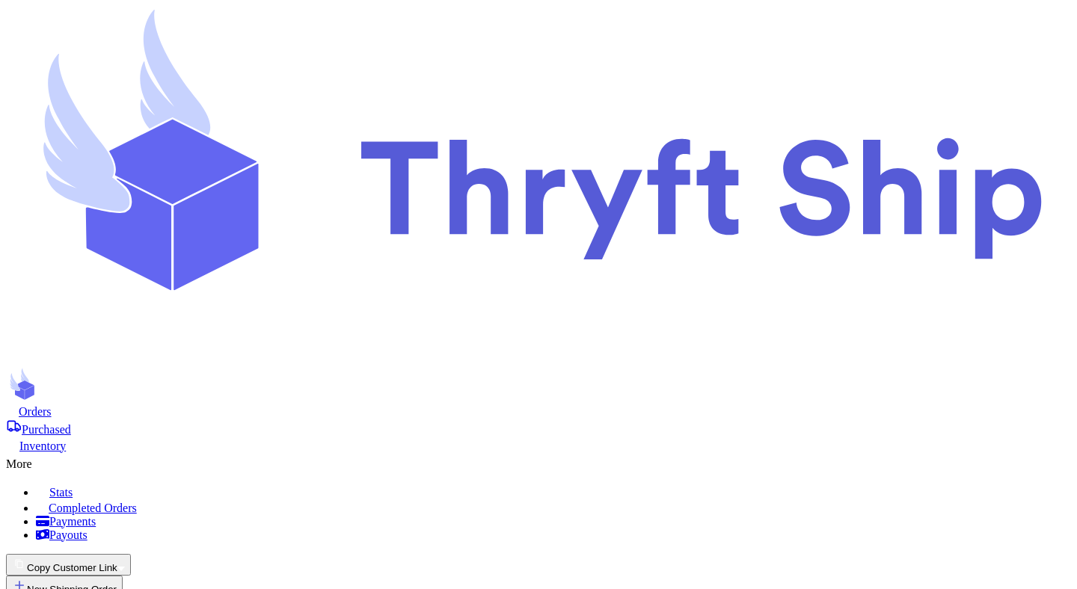 Image resolution: width=1077 pixels, height=589 pixels. I want to click on div: More, so click(538, 462).